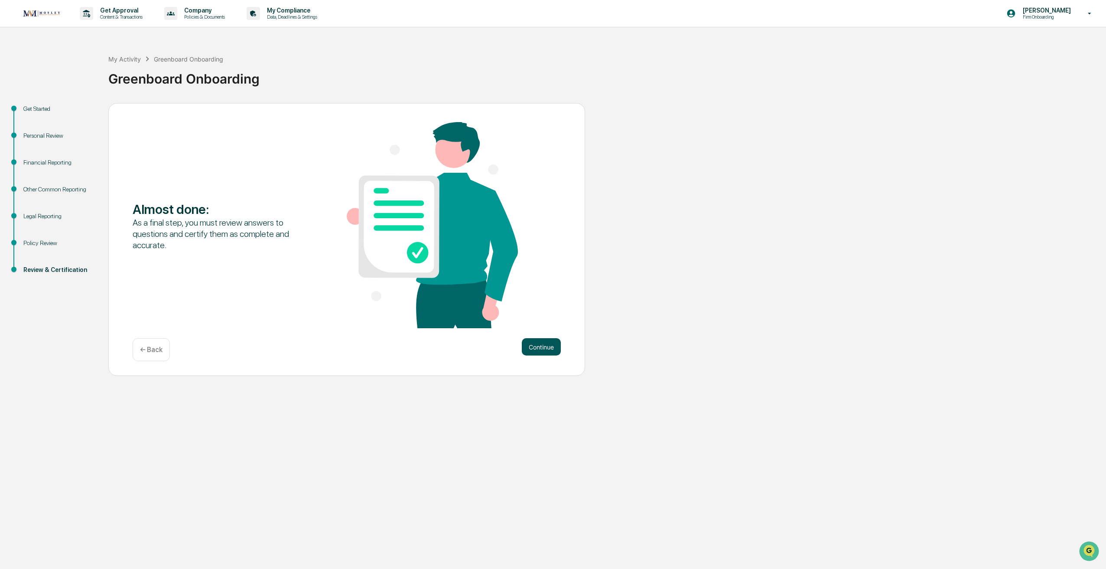 This screenshot has height=569, width=1106. What do you see at coordinates (120, 17) in the screenshot?
I see `p: Content & Transactions` at bounding box center [120, 17].